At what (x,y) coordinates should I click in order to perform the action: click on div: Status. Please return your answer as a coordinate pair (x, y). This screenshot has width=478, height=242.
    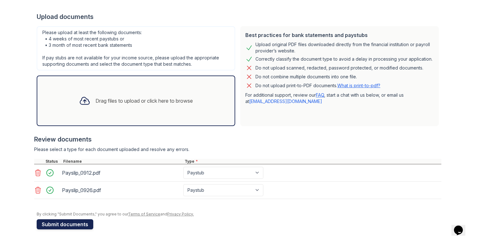
    Looking at the image, I should click on (53, 161).